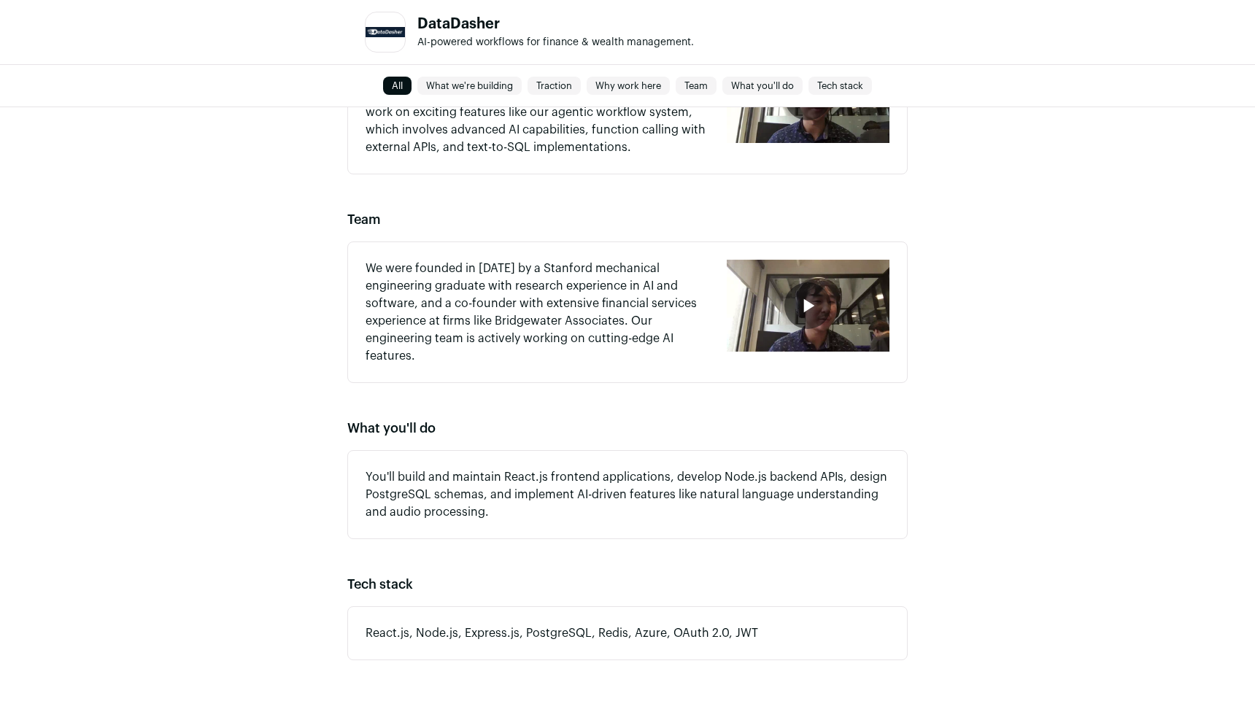  I want to click on p: React.js, Node.js, Express.js, PostgreSQL, Redis, Azure, OAuth 2.0, JWT, so click(627, 633).